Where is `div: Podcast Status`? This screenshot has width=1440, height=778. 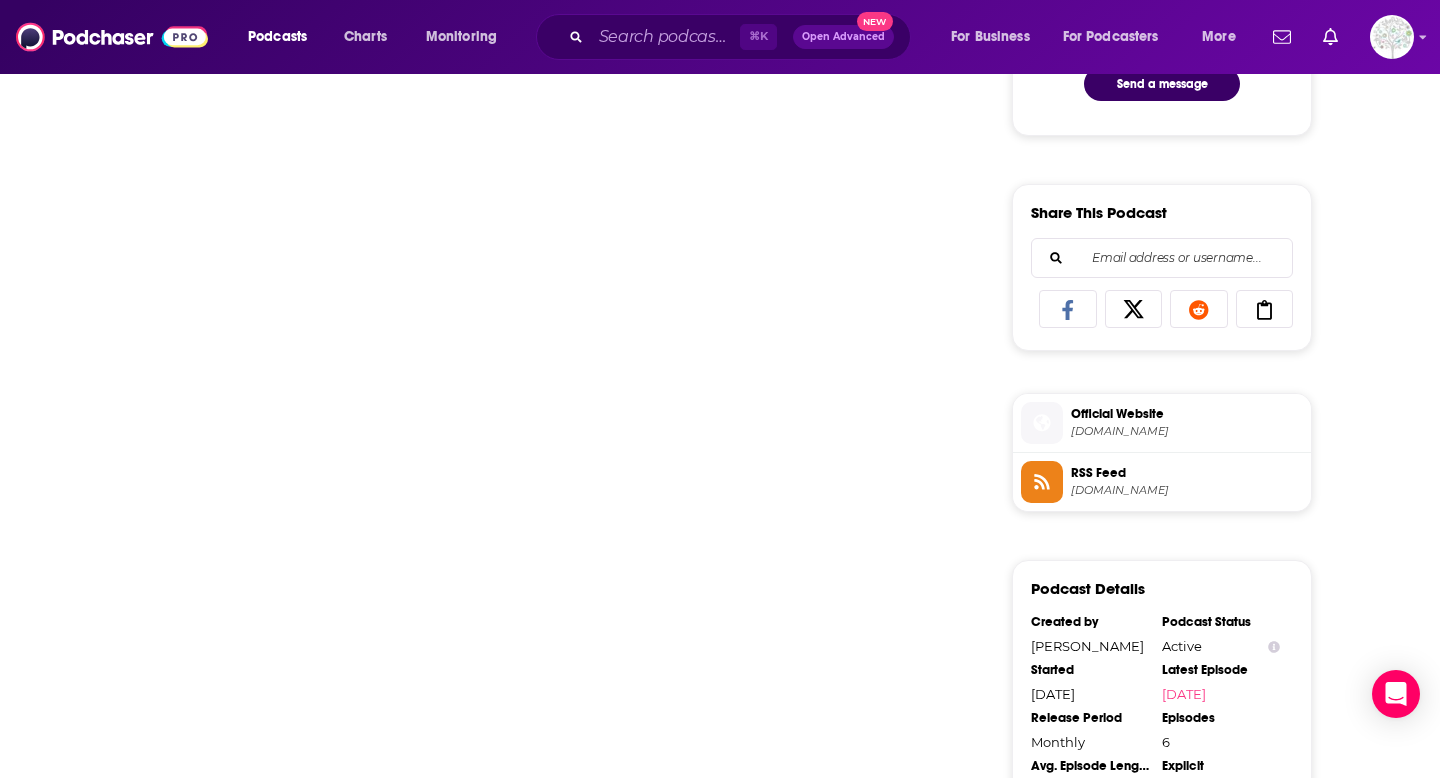 div: Podcast Status is located at coordinates (1221, 622).